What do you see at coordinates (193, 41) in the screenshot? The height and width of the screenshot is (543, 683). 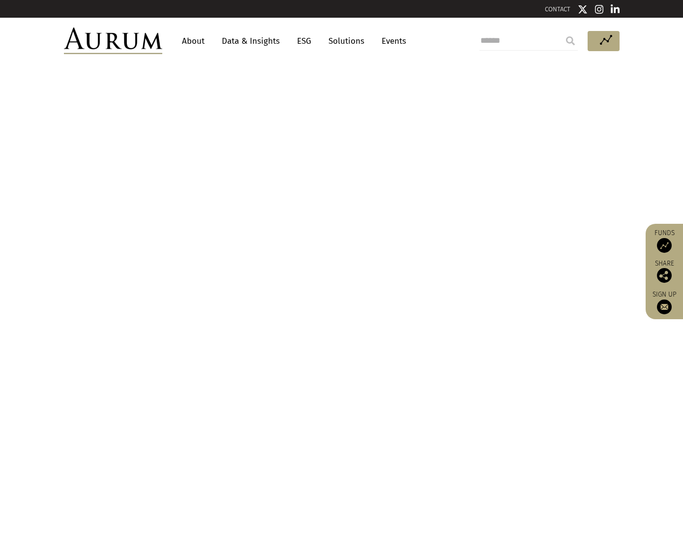 I see `a: About` at bounding box center [193, 41].